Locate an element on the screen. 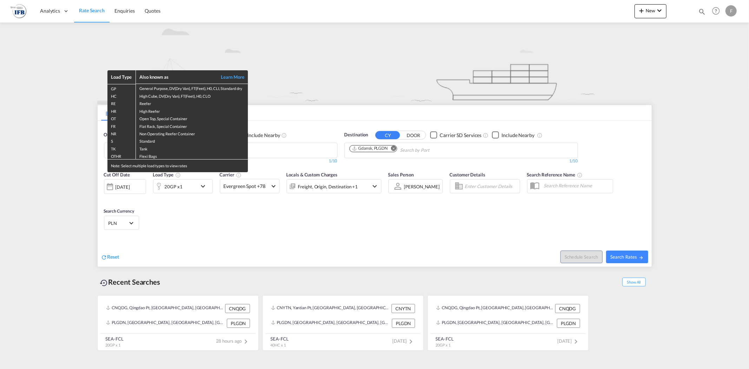  td: Reefer is located at coordinates (192, 103).